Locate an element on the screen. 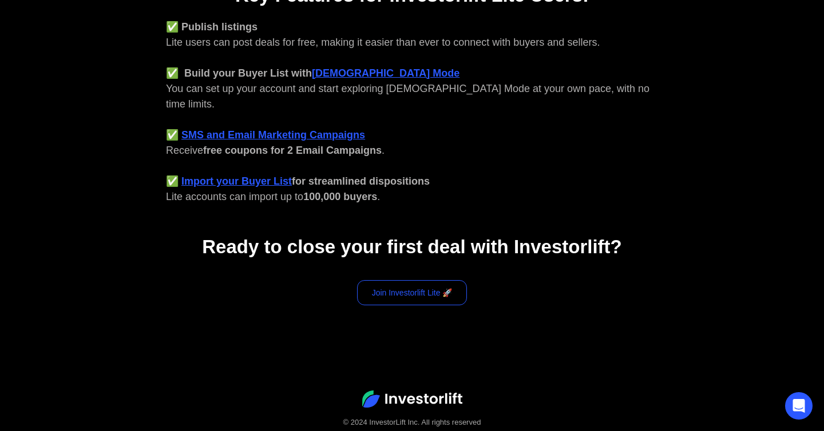 This screenshot has height=431, width=824. strong: 100,000 buyers is located at coordinates (340, 197).